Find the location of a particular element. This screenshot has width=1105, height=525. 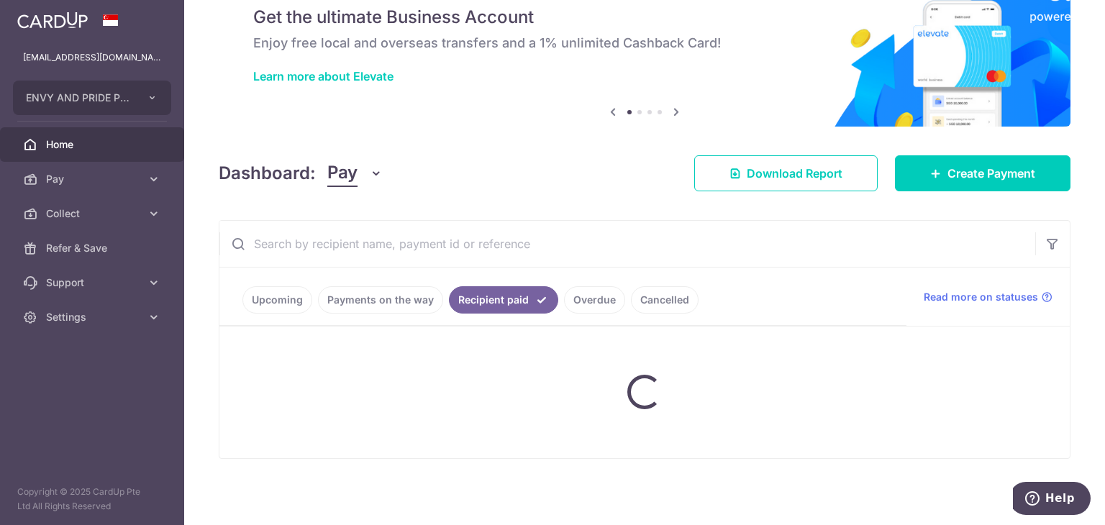

span: Settings is located at coordinates (94, 317).